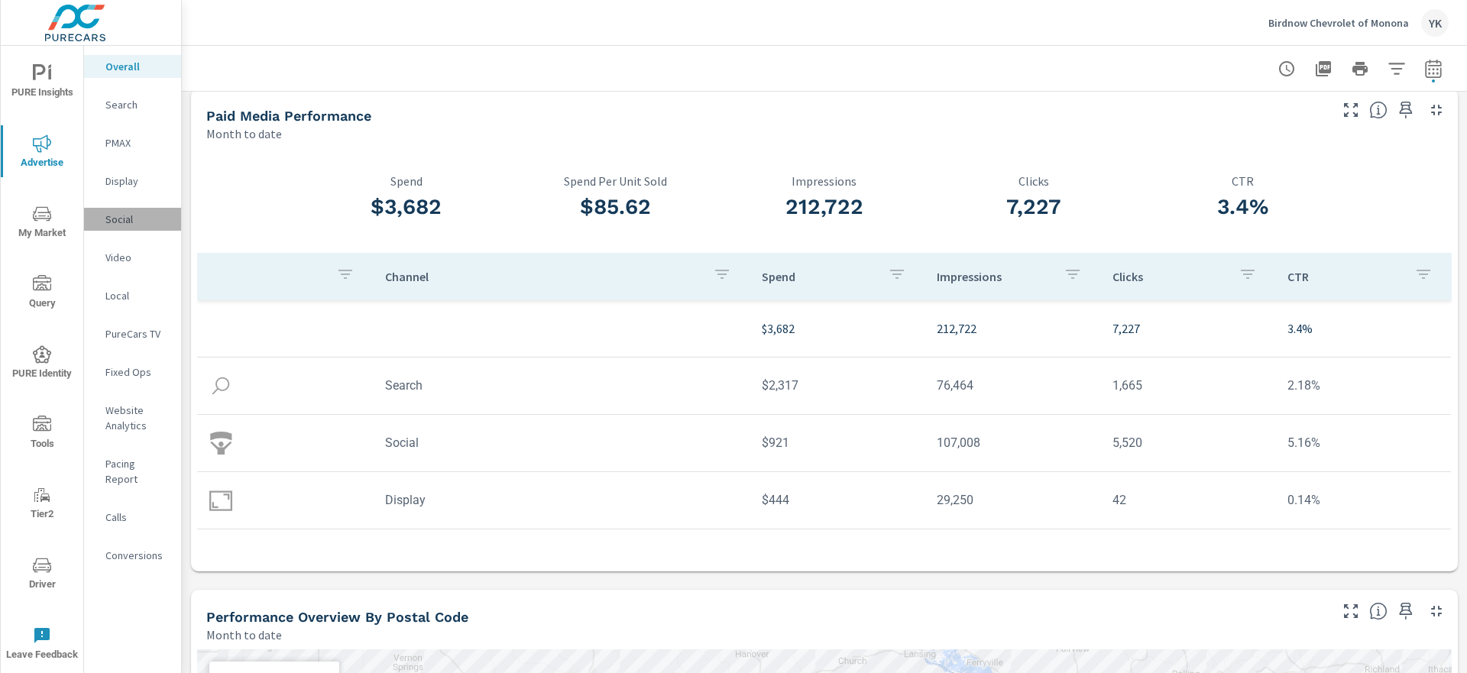 The height and width of the screenshot is (673, 1467). I want to click on div: Conversions, so click(132, 555).